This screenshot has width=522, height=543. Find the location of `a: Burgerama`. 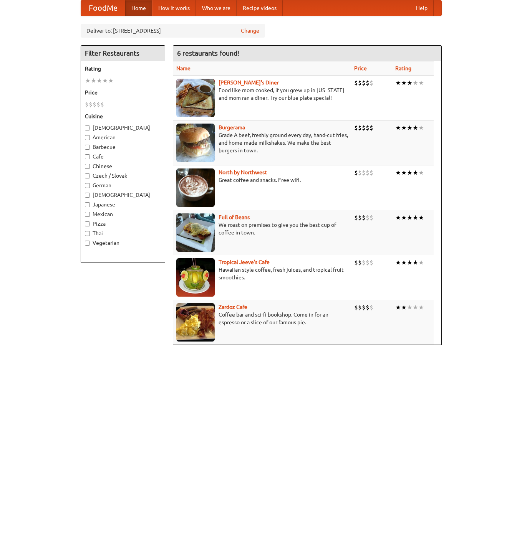

a: Burgerama is located at coordinates (232, 128).